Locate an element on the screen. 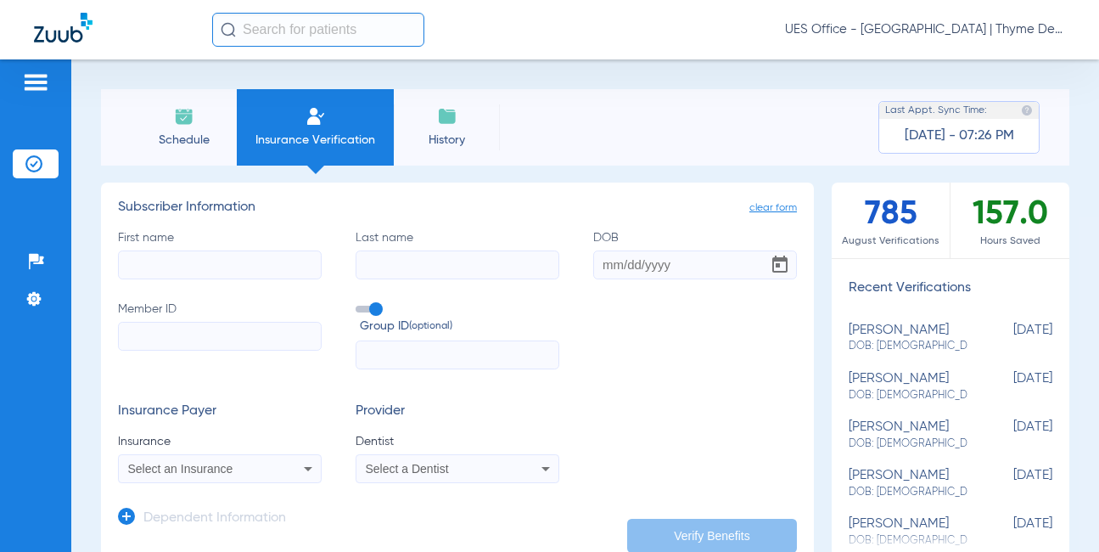 This screenshot has height=552, width=1099. img: Zuub Logo is located at coordinates (63, 27).